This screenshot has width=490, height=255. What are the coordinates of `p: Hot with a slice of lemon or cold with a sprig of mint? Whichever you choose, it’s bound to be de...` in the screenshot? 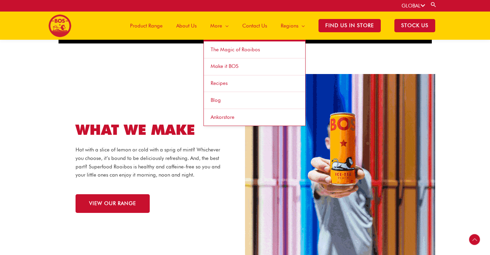 It's located at (150, 163).